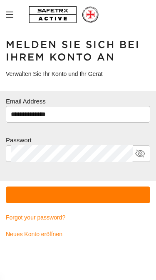 This screenshot has height=280, width=156. Describe the element at coordinates (34, 234) in the screenshot. I see `span: Neues Konto eröffnen` at that location.